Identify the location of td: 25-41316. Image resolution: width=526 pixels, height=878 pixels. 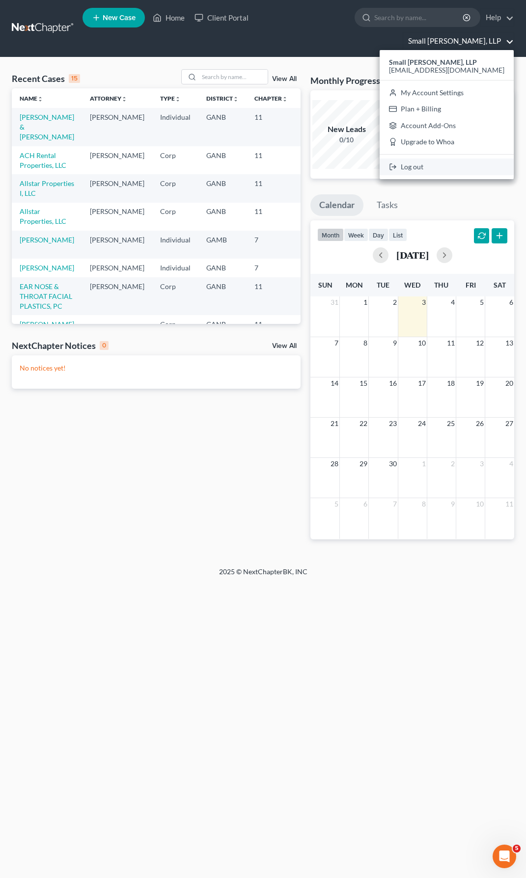
(319, 160).